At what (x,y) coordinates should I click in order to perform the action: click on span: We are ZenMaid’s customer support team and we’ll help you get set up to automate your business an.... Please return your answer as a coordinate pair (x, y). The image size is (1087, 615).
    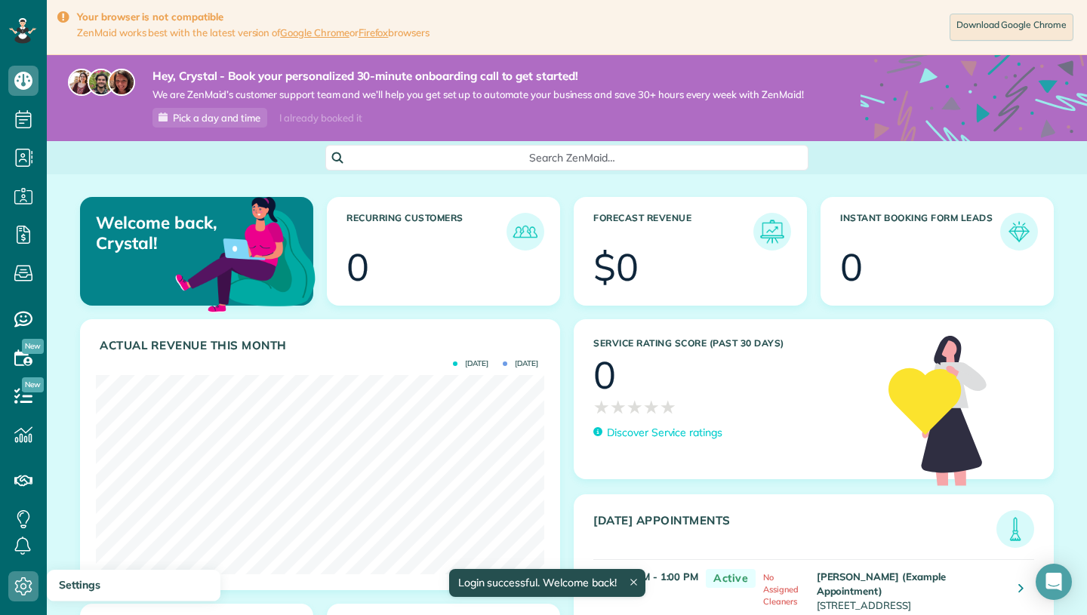
    Looking at the image, I should click on (478, 94).